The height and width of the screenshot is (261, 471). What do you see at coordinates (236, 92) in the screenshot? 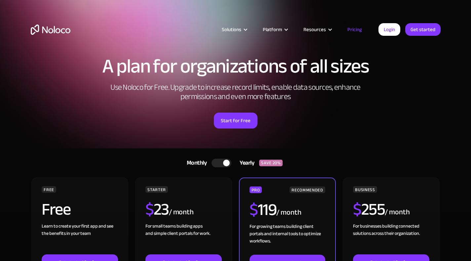
I see `h2: Use Noloco for Free. Upgrade to increase record limits, enable data sources, enhance permissions ...` at bounding box center [236, 92].